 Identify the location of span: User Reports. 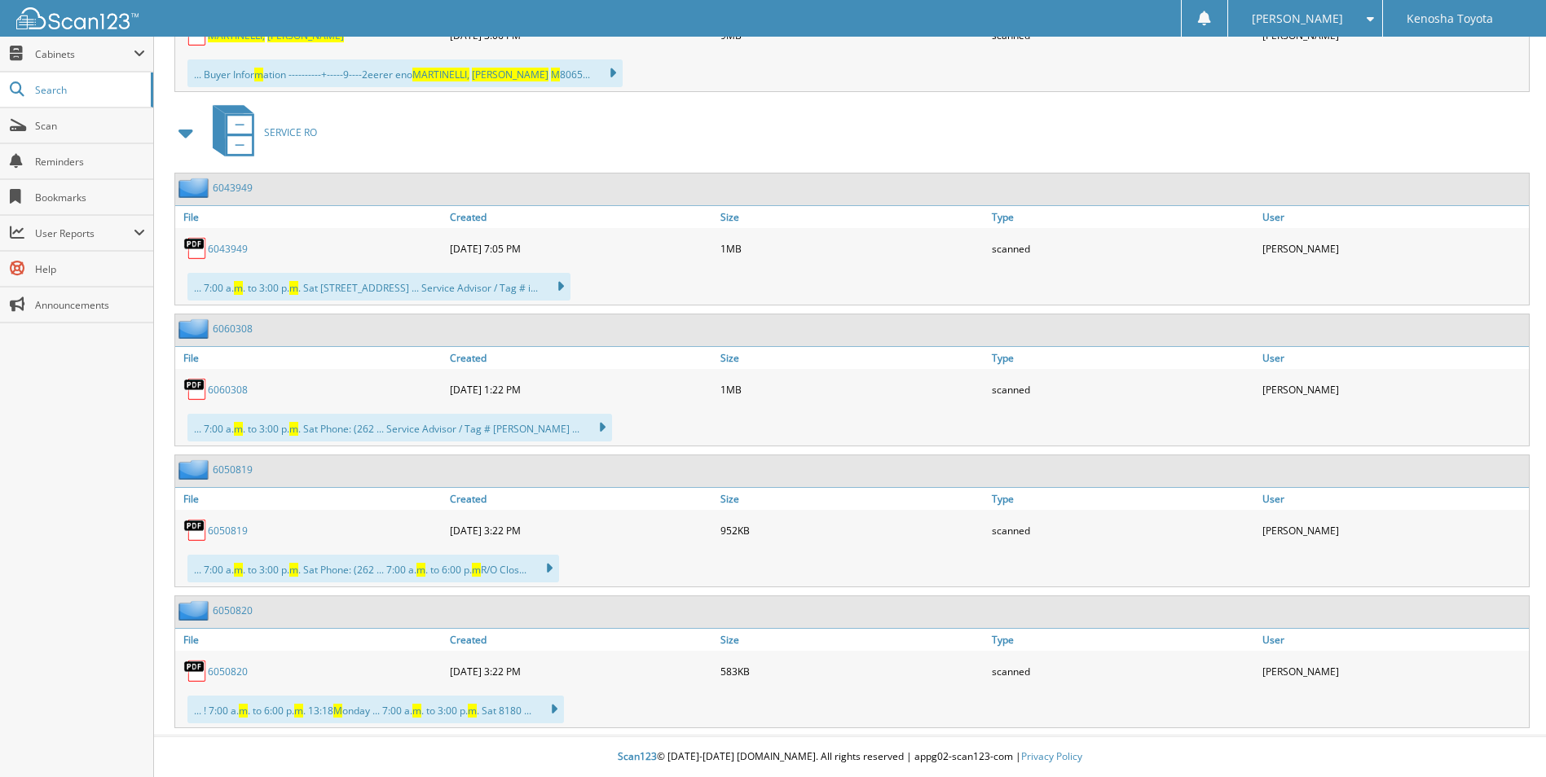
(84, 233).